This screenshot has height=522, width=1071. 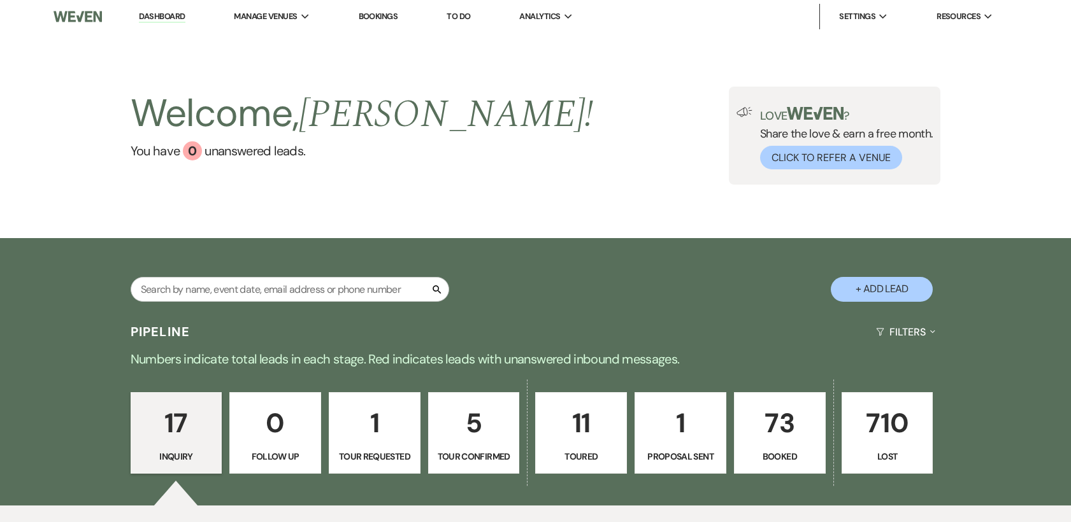 What do you see at coordinates (857, 17) in the screenshot?
I see `span: Settings` at bounding box center [857, 17].